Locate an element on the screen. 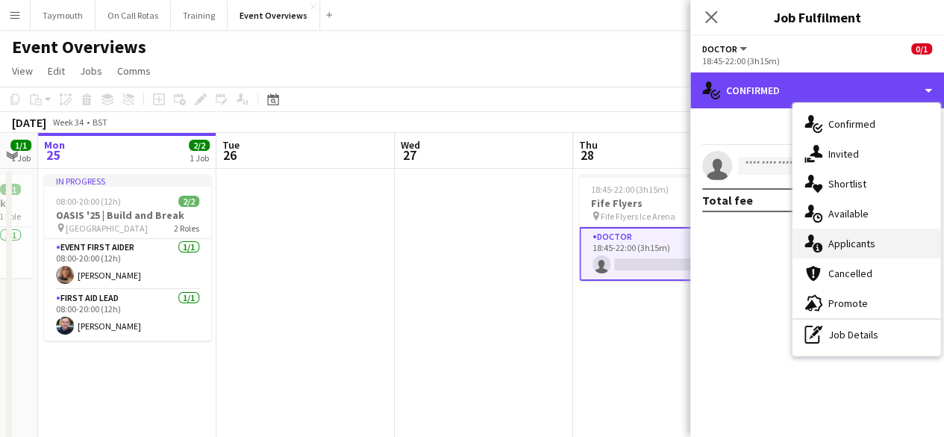 This screenshot has height=437, width=944. a: Jobs is located at coordinates (91, 71).